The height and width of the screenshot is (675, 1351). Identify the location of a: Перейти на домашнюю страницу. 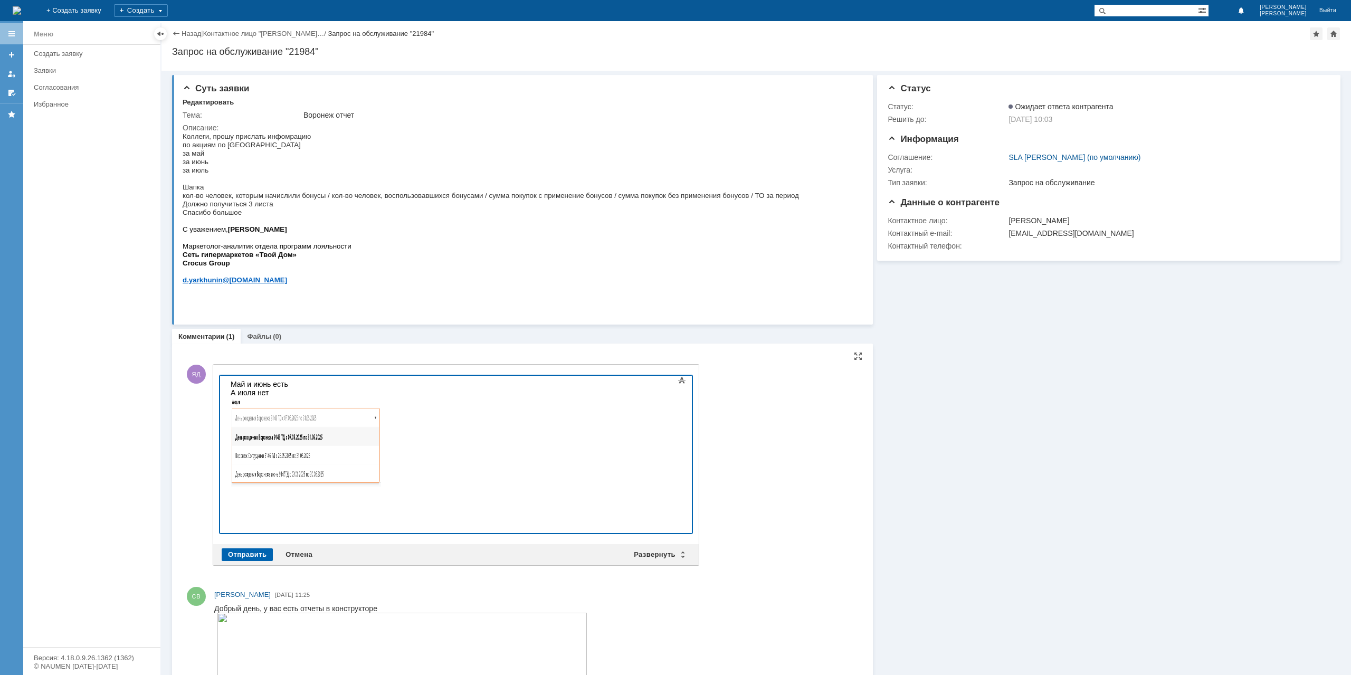
(17, 11).